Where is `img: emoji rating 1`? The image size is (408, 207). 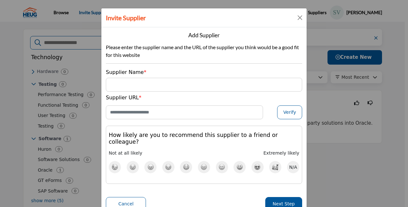
img: emoji rating 1 is located at coordinates (115, 167).